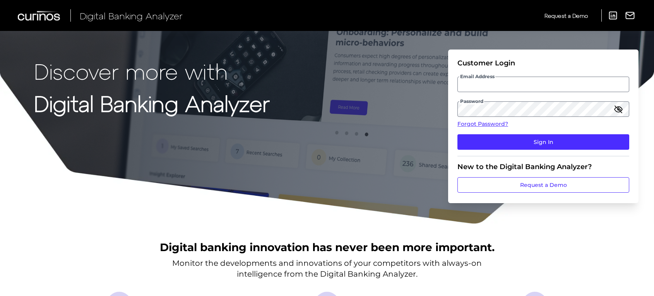 This screenshot has width=654, height=296. Describe the element at coordinates (544, 63) in the screenshot. I see `div: Customer Login` at that location.